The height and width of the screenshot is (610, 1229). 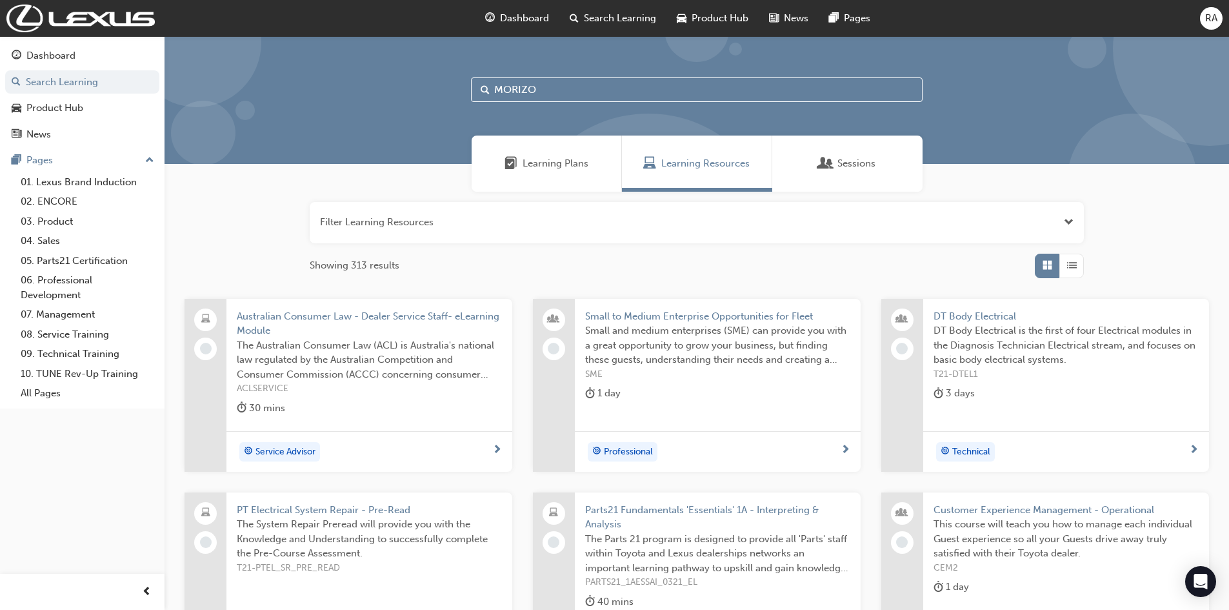 I want to click on a: SessionsSessions, so click(x=847, y=163).